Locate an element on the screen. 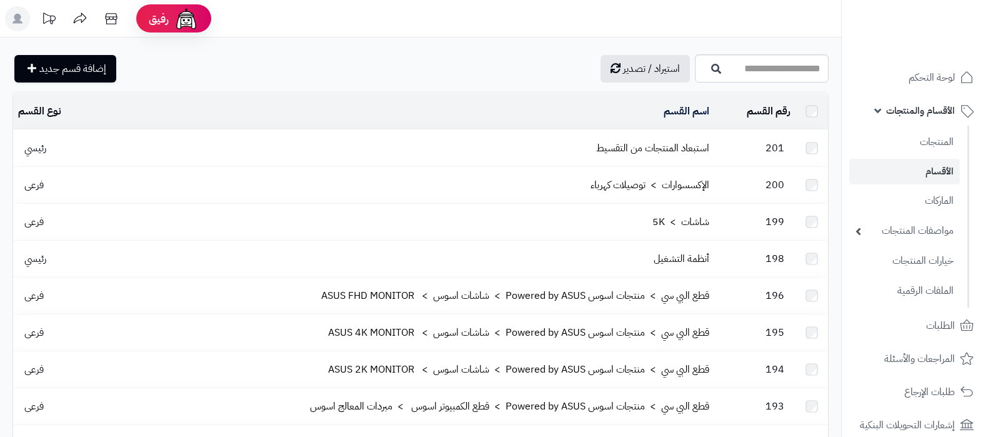 The height and width of the screenshot is (437, 988). span: استيراد / تصدير is located at coordinates (651, 69).